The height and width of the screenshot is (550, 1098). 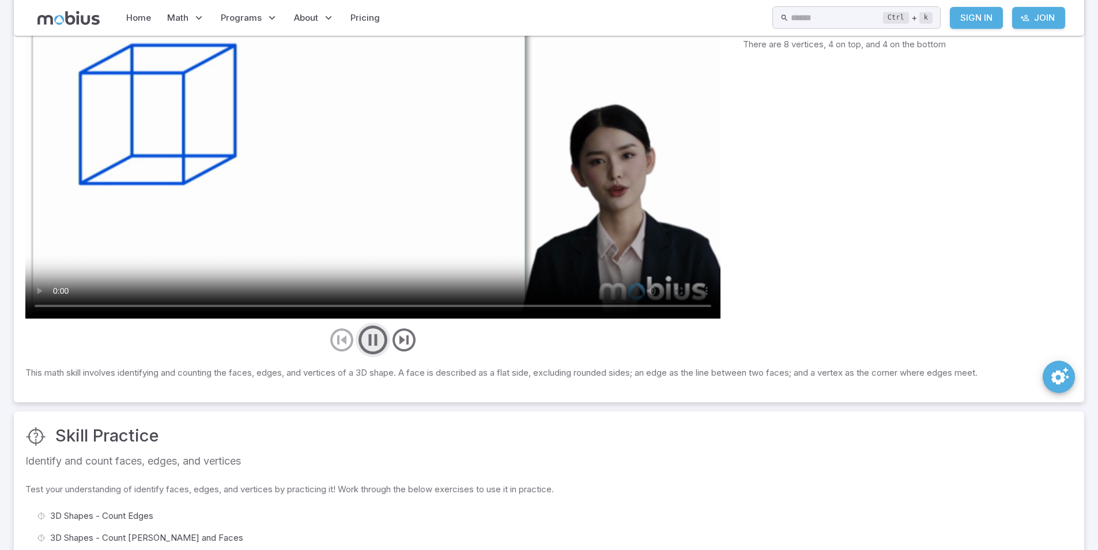 What do you see at coordinates (1059, 377) in the screenshot?
I see `button: SpeedDial teaching preferences` at bounding box center [1059, 377].